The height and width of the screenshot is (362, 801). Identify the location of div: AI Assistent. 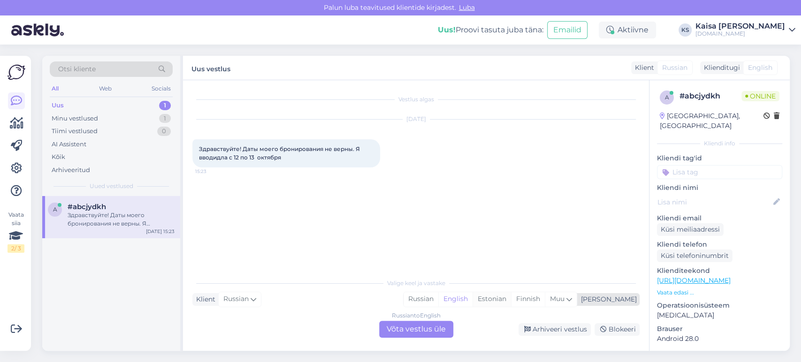
(69, 144).